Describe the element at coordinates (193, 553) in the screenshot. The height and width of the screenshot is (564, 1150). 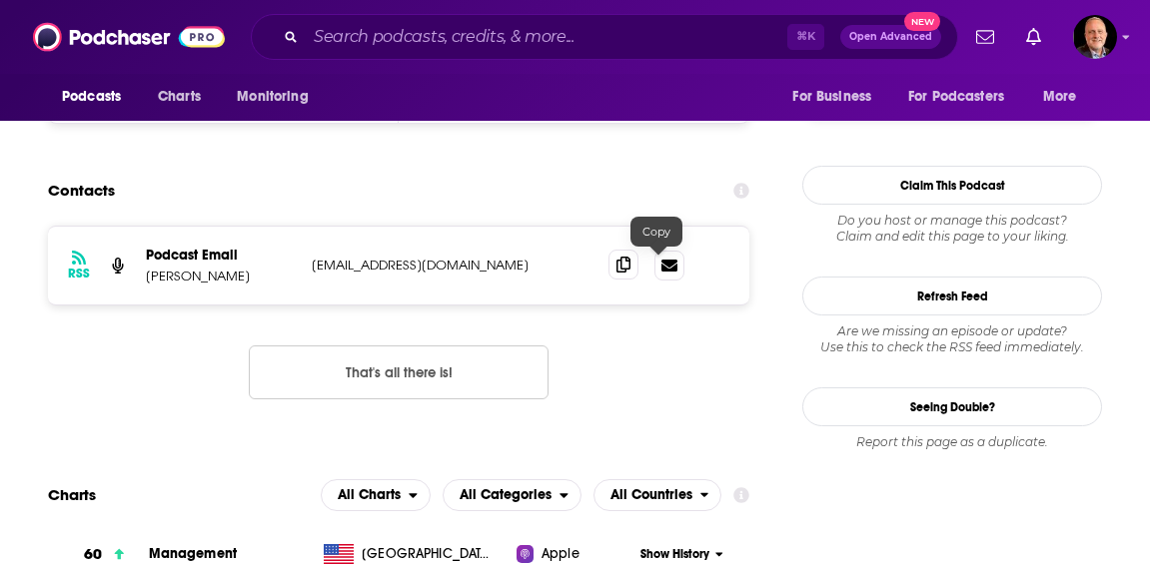
I see `a: Management` at that location.